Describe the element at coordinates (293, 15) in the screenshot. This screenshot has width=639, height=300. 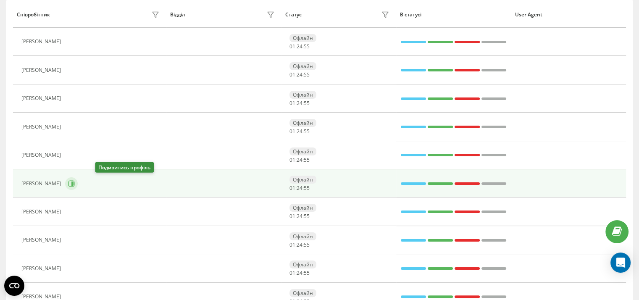
I see `div: Статус` at that location.